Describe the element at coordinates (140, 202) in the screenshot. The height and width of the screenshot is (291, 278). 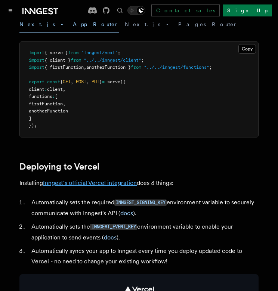
I see `a: INNGEST_SIGNING_KEY` at that location.